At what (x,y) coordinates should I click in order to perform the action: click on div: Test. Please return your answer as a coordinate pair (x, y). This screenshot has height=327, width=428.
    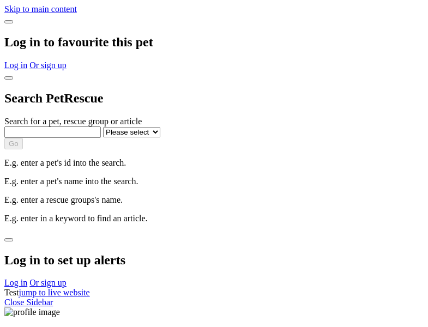
    Looking at the image, I should click on (214, 293).